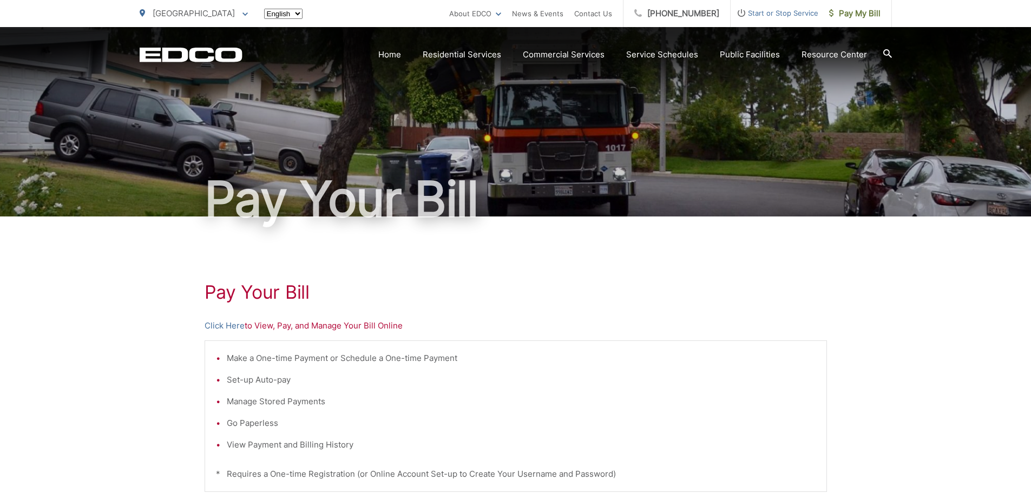 Image resolution: width=1031 pixels, height=493 pixels. What do you see at coordinates (834, 55) in the screenshot?
I see `a: Resource Center` at bounding box center [834, 55].